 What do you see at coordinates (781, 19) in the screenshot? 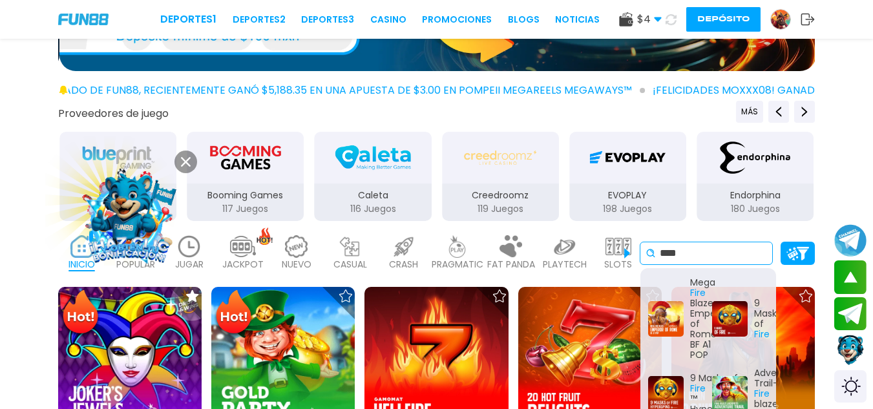
I see `img: Avatar` at bounding box center [781, 19].